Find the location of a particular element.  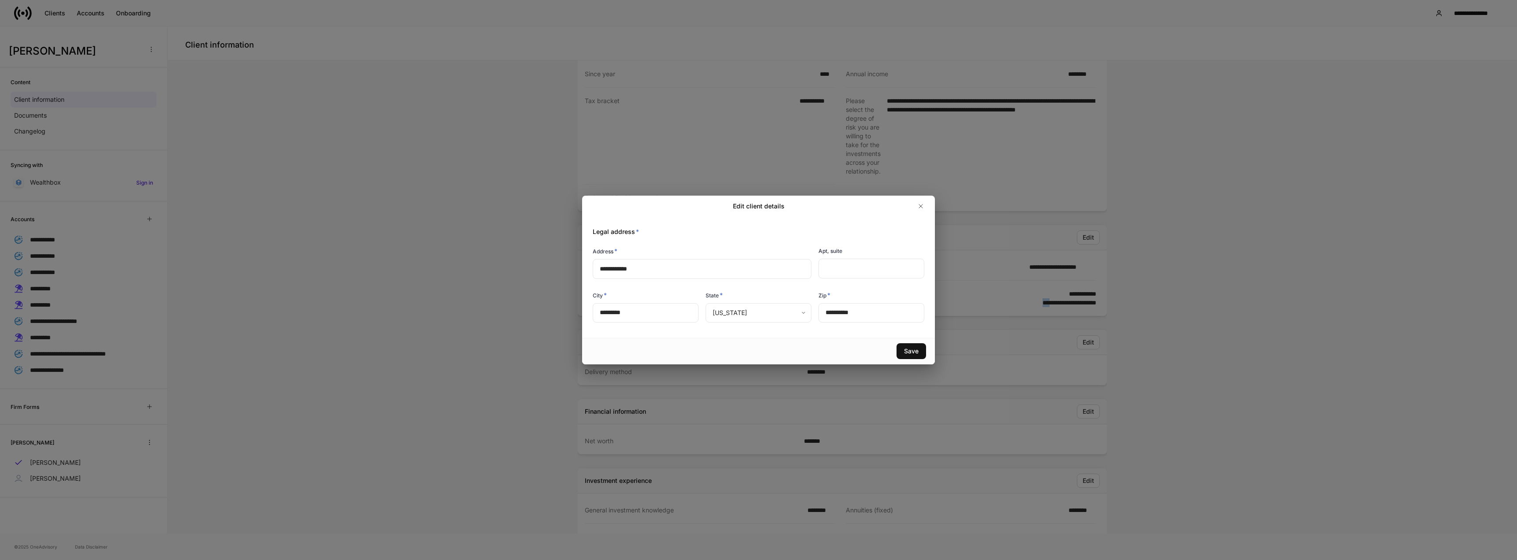

h2: Edit client details is located at coordinates (758, 206).